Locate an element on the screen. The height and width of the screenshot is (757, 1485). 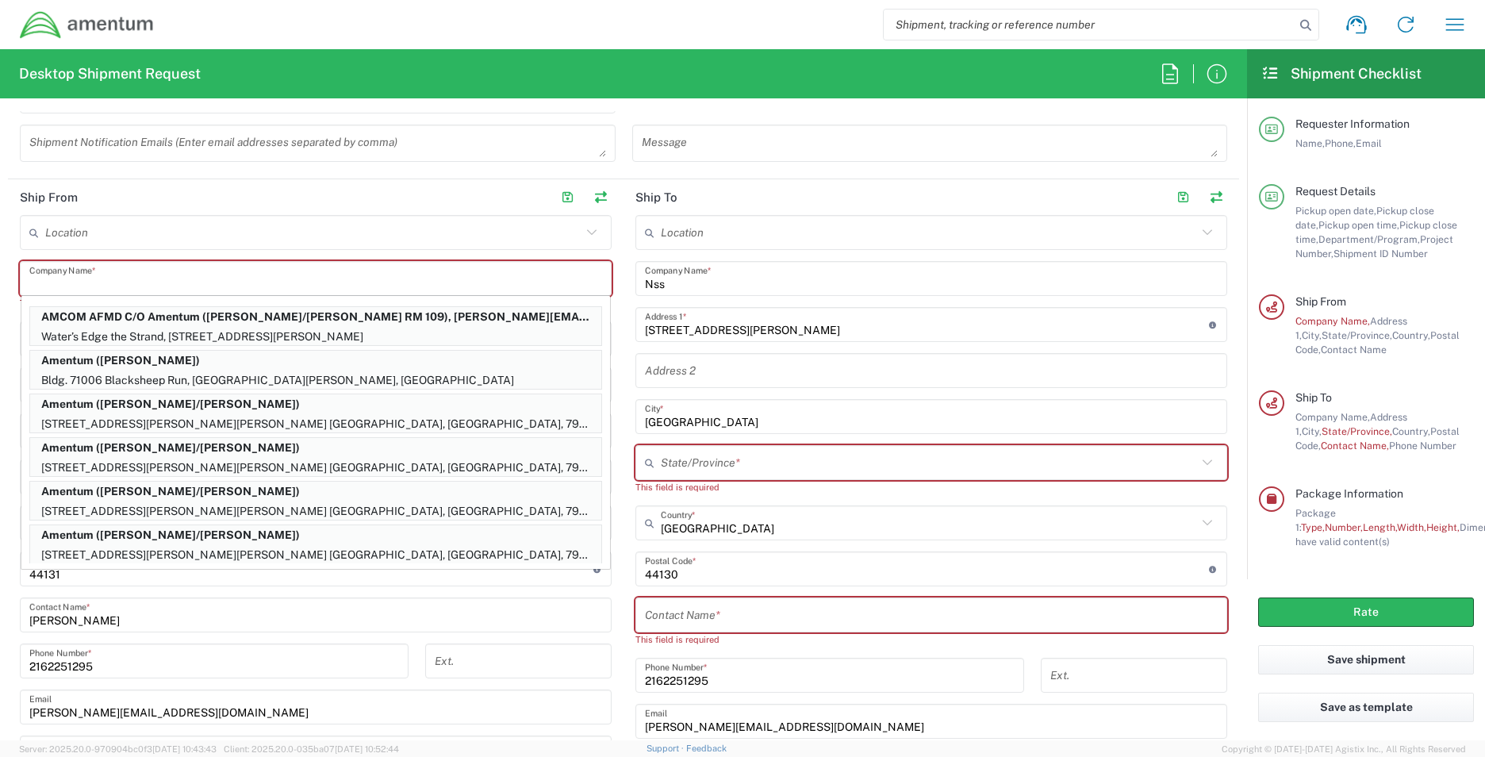
span: Client: 2025.20.0-035ba07 is located at coordinates (311, 749).